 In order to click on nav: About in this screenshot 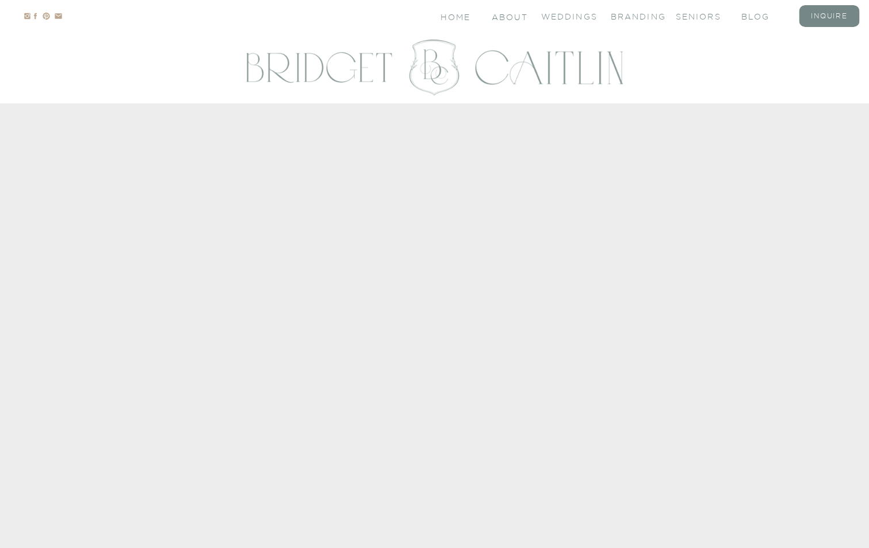, I will do `click(509, 16)`.